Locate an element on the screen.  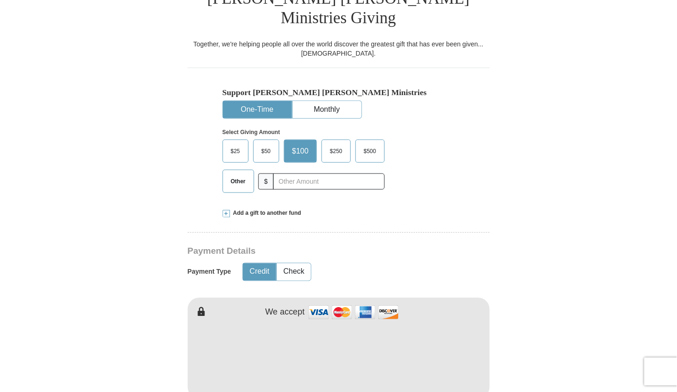
div: Together, we're helping people all over the world discover the greatest gift that has ever been g... is located at coordinates (339, 49).